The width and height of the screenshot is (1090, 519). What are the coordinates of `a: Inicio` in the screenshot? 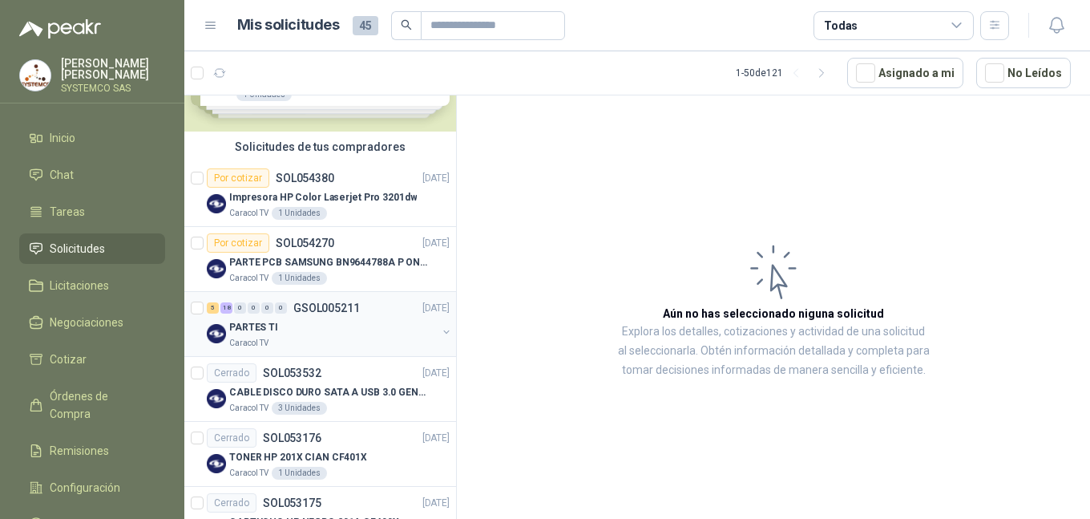 It's located at (92, 138).